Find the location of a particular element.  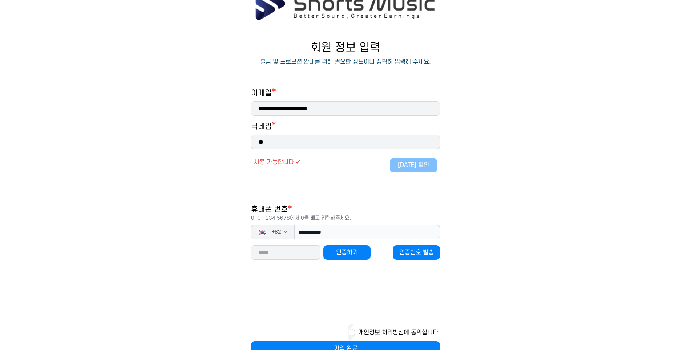

span: + 82 is located at coordinates (277, 232).